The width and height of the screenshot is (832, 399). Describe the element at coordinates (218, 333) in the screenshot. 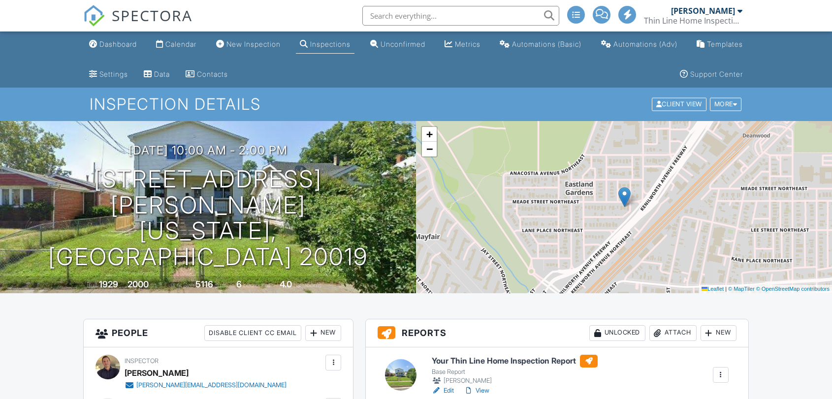

I see `h3: People` at that location.